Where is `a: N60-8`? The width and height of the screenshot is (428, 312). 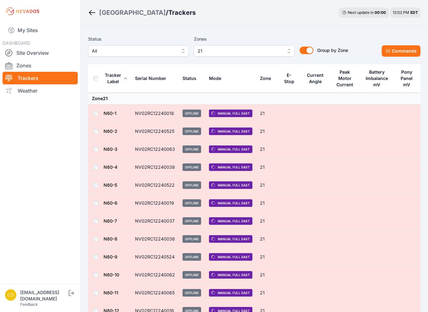
a: N60-8 is located at coordinates (111, 239).